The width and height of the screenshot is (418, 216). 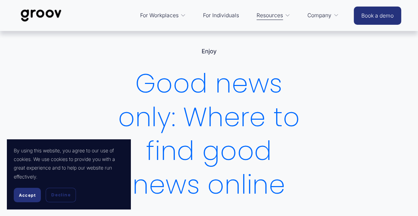 I want to click on a: Book a demo, so click(x=377, y=15).